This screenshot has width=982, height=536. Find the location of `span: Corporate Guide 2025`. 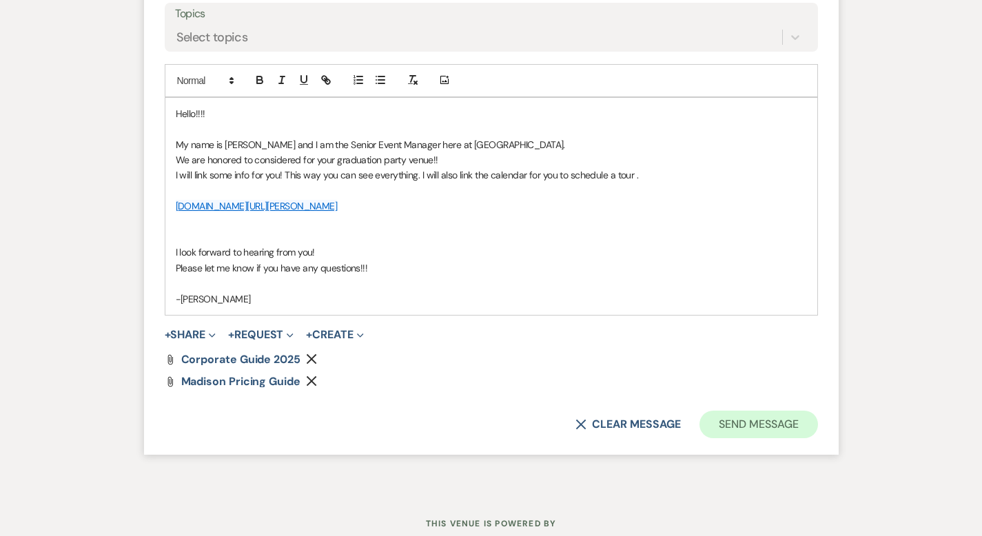

span: Corporate Guide 2025 is located at coordinates (241, 359).